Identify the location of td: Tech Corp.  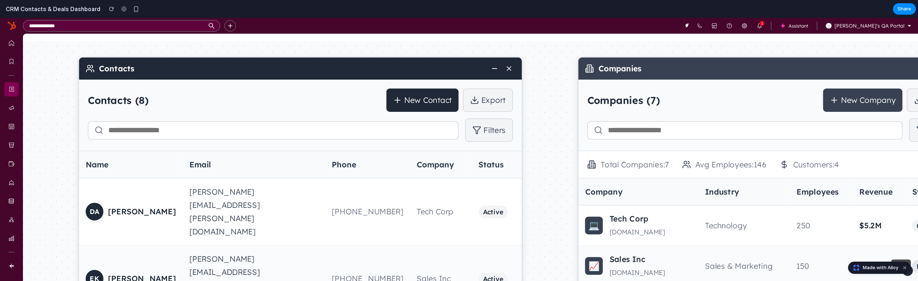
(441, 194).